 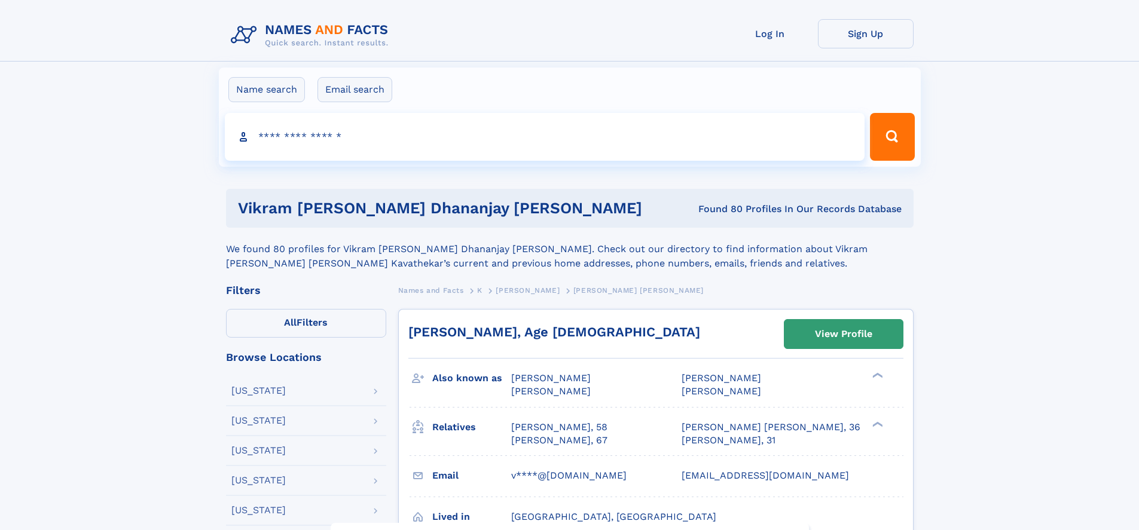 What do you see at coordinates (472, 476) in the screenshot?
I see `h3: Email` at bounding box center [472, 476].